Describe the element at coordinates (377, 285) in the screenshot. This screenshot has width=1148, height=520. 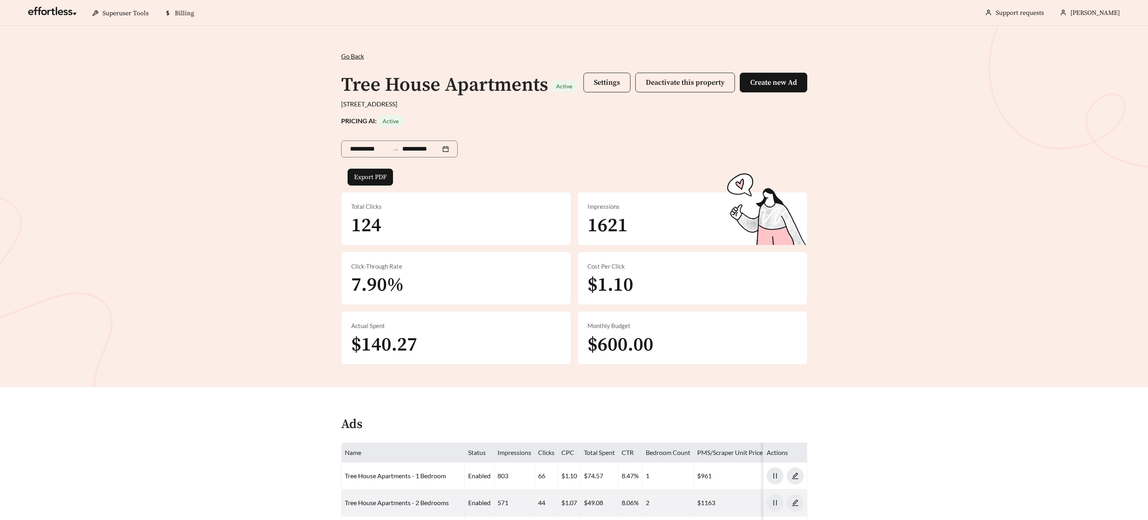
I see `span: 7.90%` at that location.